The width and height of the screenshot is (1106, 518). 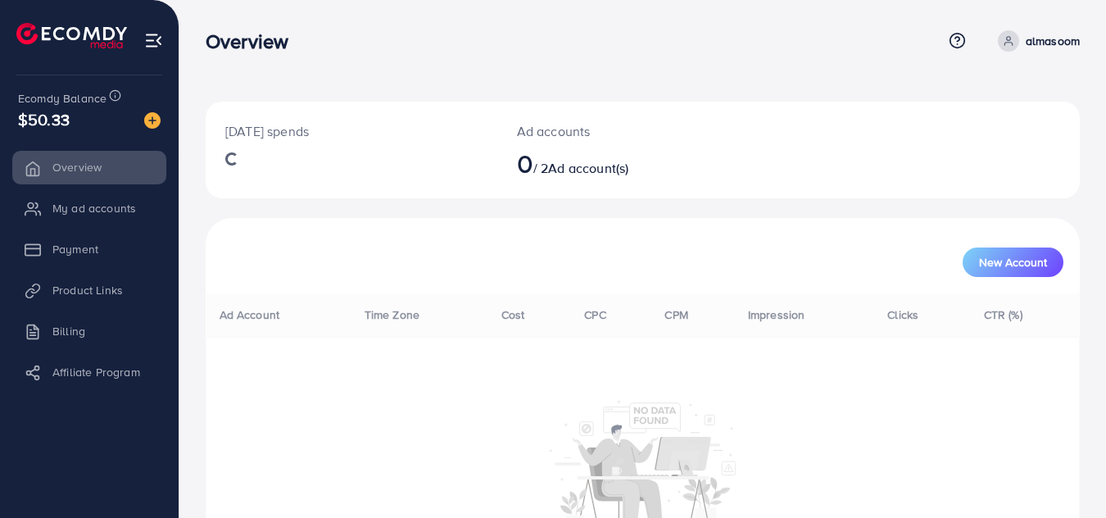 I want to click on img: menu, so click(x=153, y=40).